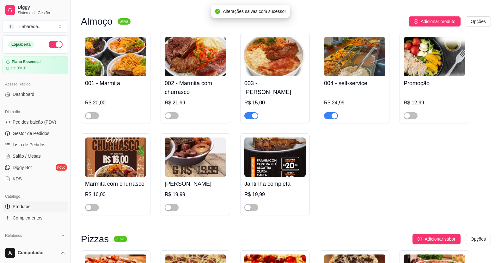 The width and height of the screenshot is (501, 263). Describe the element at coordinates (436, 239) in the screenshot. I see `button: Adicionar sabor` at that location.